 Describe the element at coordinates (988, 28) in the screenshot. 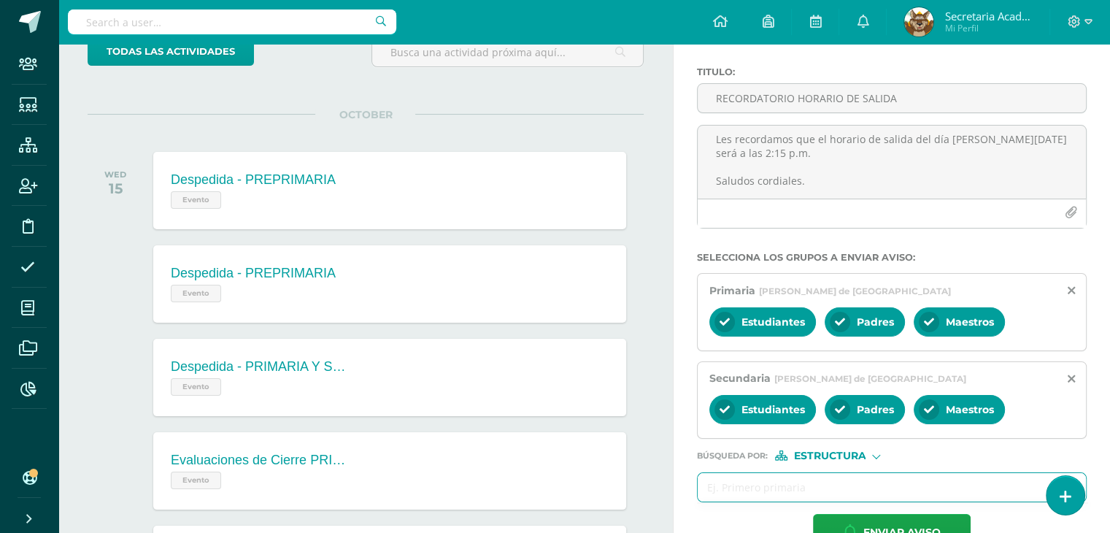

I see `span: Mi Perfil` at that location.